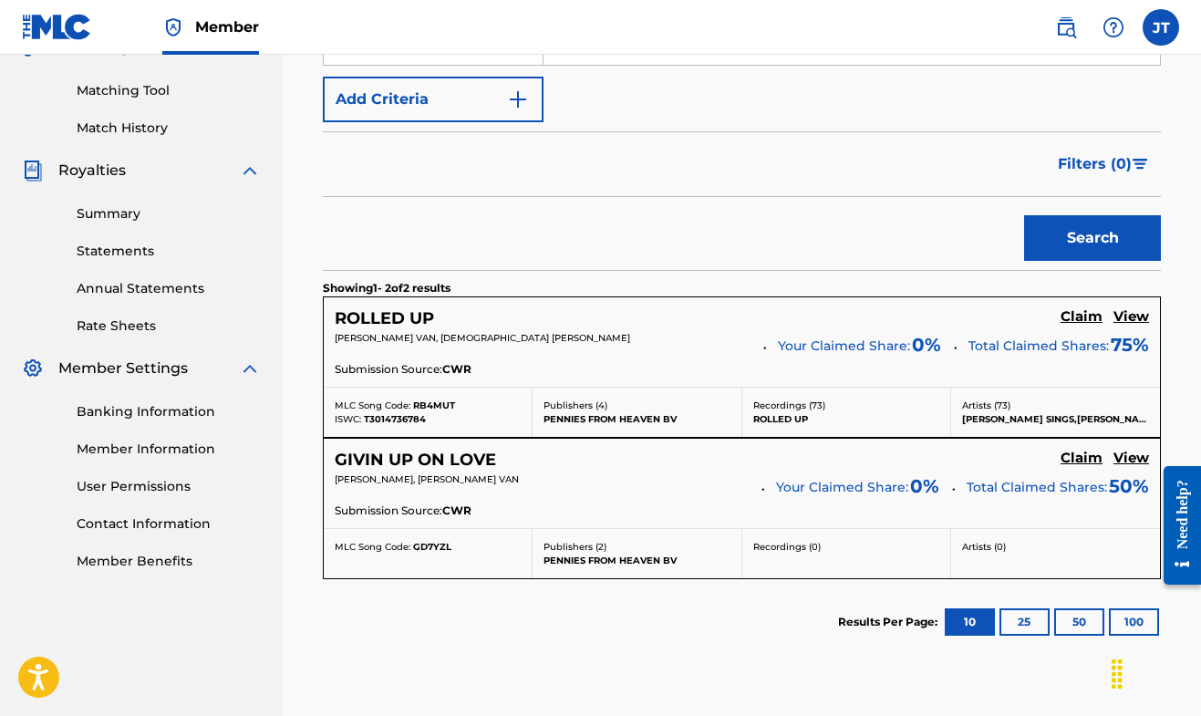  What do you see at coordinates (169, 251) in the screenshot?
I see `a: Statements` at bounding box center [169, 251].